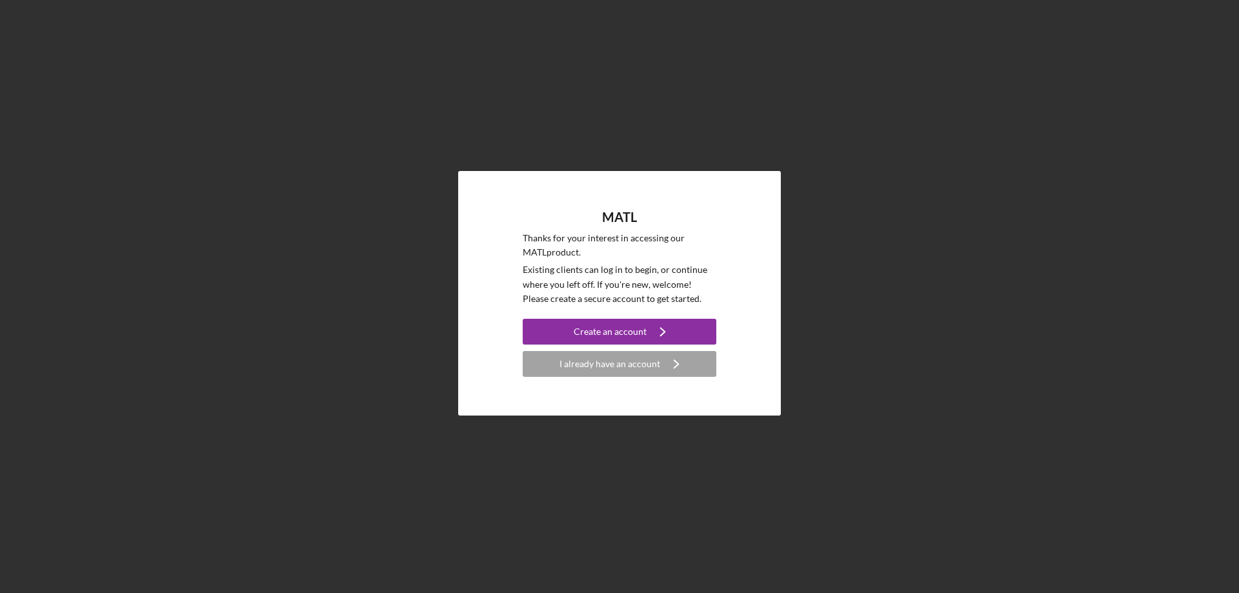 This screenshot has height=593, width=1239. What do you see at coordinates (620, 245) in the screenshot?
I see `p: Thanks for your interest in accessing our MATL product.` at bounding box center [620, 245].